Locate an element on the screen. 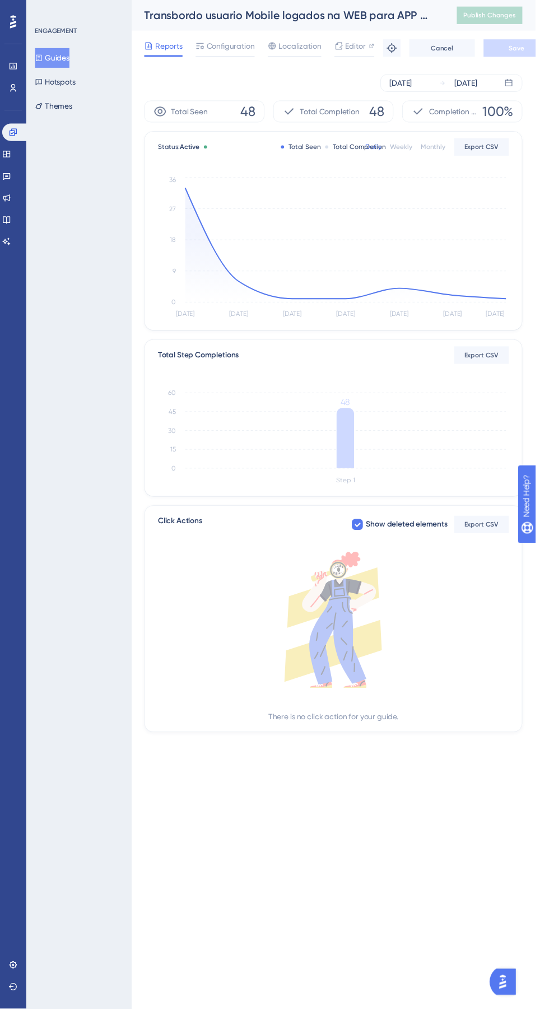 This screenshot has width=549, height=1034. button: Publish Changes is located at coordinates (502, 16).